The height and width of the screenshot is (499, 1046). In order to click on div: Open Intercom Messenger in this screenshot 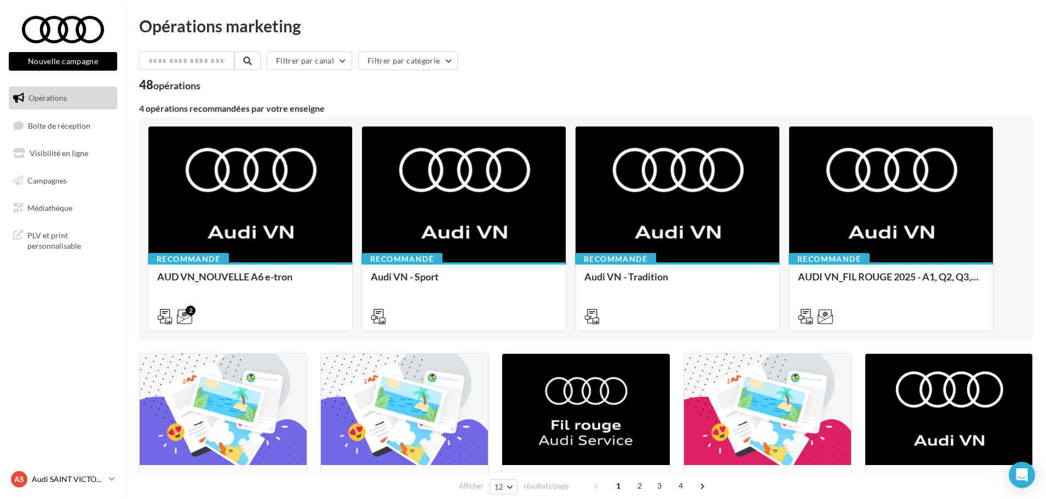, I will do `click(1022, 475)`.